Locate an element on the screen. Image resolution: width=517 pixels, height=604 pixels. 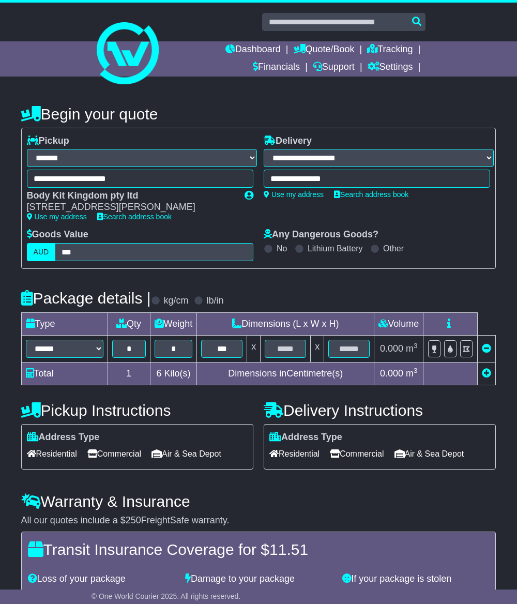
span: 250 is located at coordinates (134, 521).